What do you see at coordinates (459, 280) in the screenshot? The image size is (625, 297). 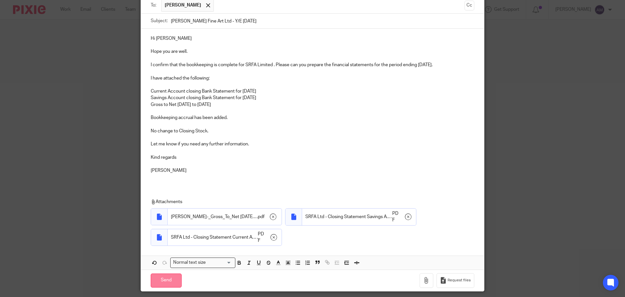 I see `span: Request files` at bounding box center [459, 280].